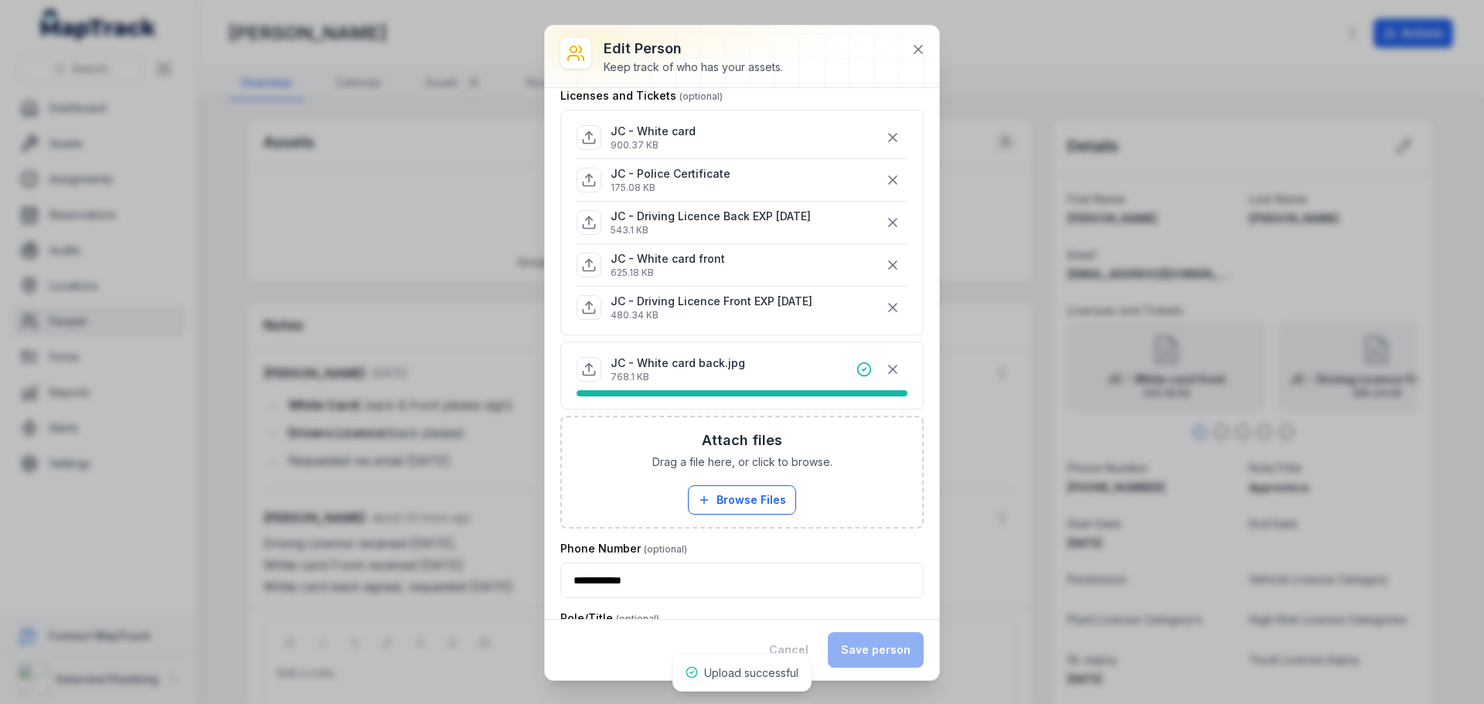  I want to click on p: JC - White card, so click(653, 131).